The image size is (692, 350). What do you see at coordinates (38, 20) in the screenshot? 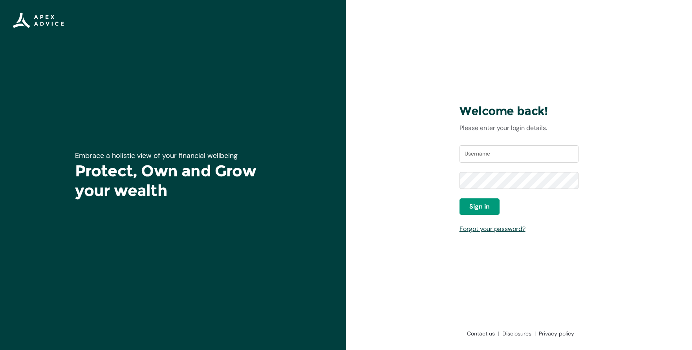
I see `img: Apex Advice Group` at bounding box center [38, 20].